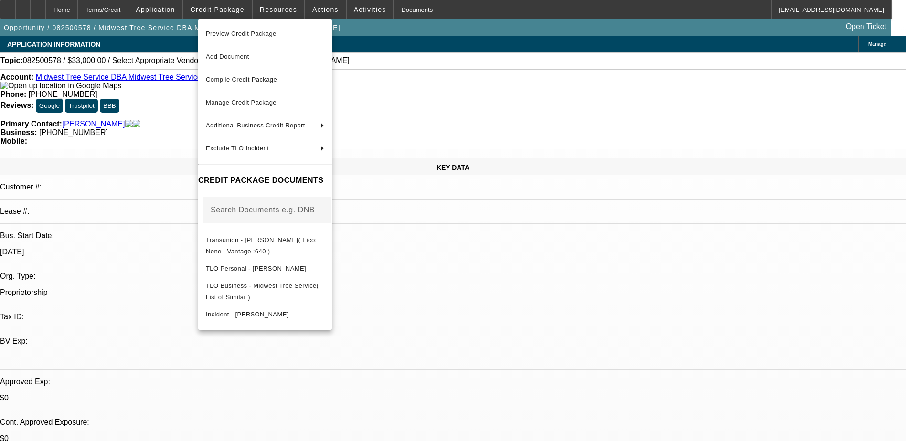 The image size is (906, 441). Describe the element at coordinates (241, 102) in the screenshot. I see `span: Manage Credit Package` at that location.